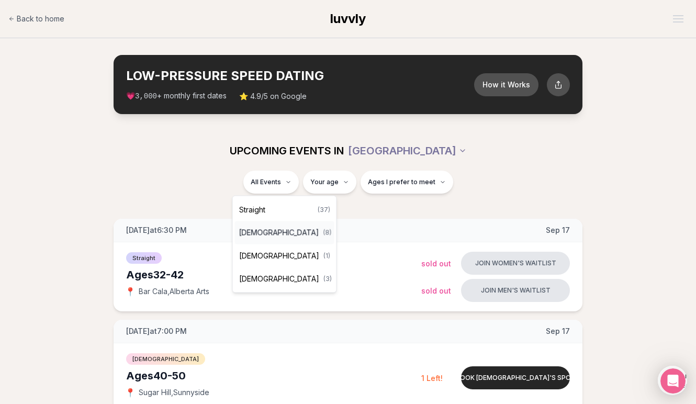 This screenshot has height=404, width=696. What do you see at coordinates (75, 23) in the screenshot?
I see `div: The team typically replies in a day.` at bounding box center [75, 23].